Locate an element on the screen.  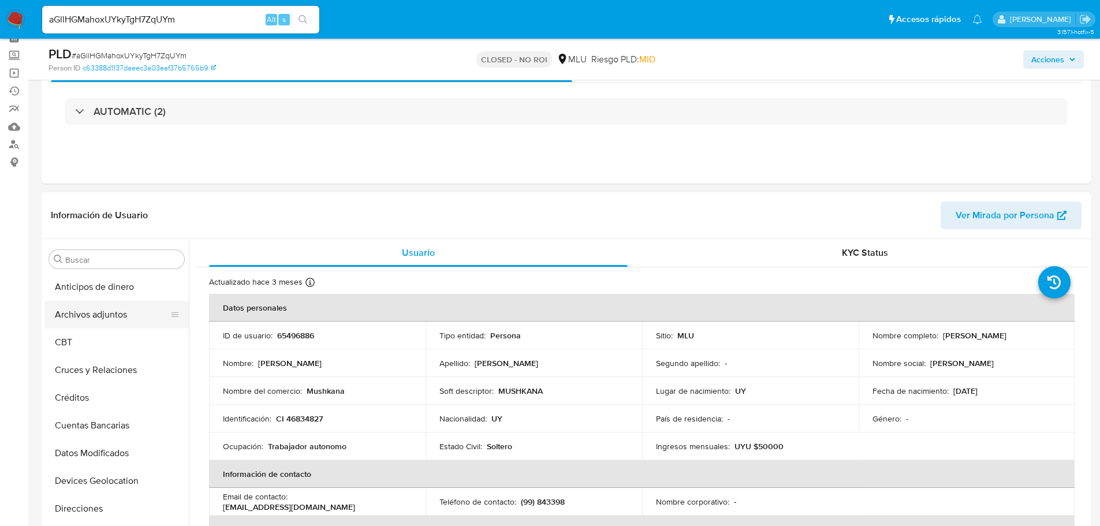
button: Cuentas Bancarias is located at coordinates (117, 425).